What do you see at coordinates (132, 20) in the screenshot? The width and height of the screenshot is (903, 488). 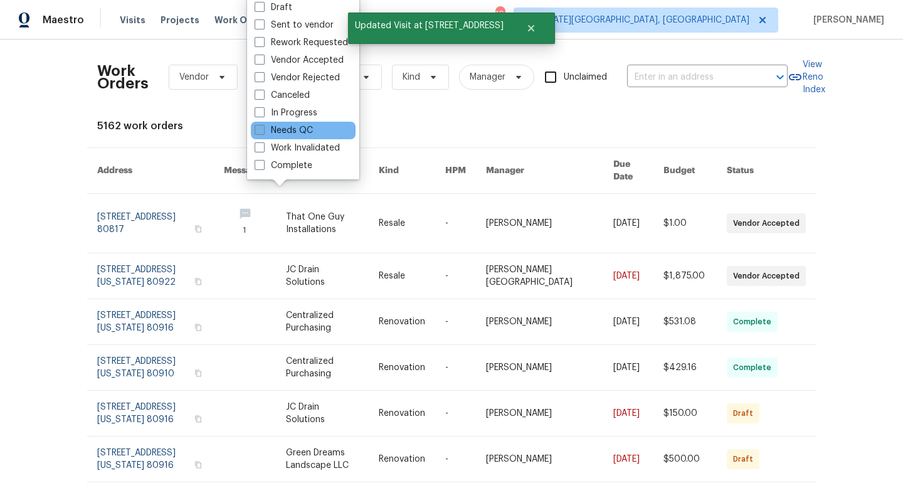 I see `span: Visits` at bounding box center [132, 20].